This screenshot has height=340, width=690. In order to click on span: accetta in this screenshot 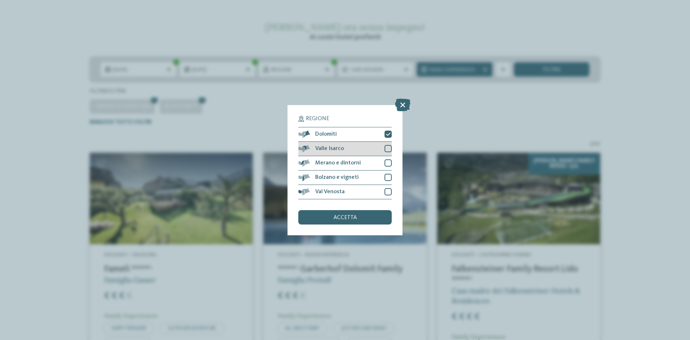, I will do `click(345, 217)`.